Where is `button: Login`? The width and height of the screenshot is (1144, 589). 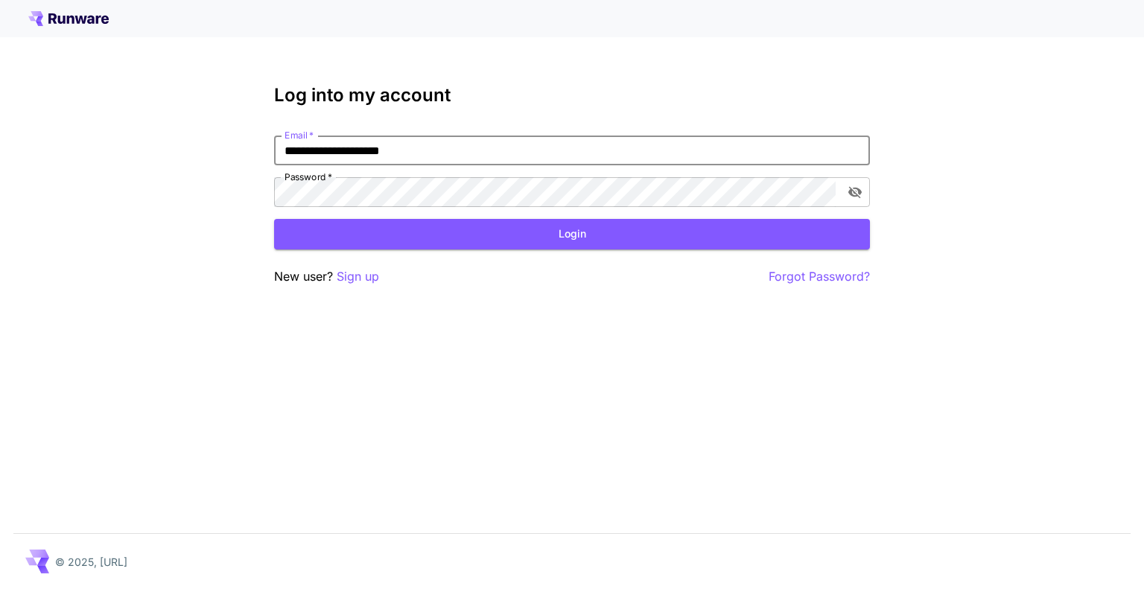 button: Login is located at coordinates (572, 234).